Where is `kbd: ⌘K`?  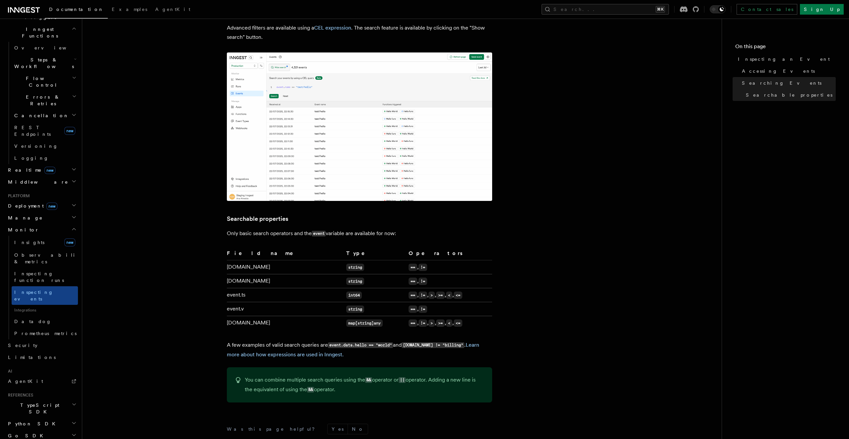 kbd: ⌘K is located at coordinates (661, 9).